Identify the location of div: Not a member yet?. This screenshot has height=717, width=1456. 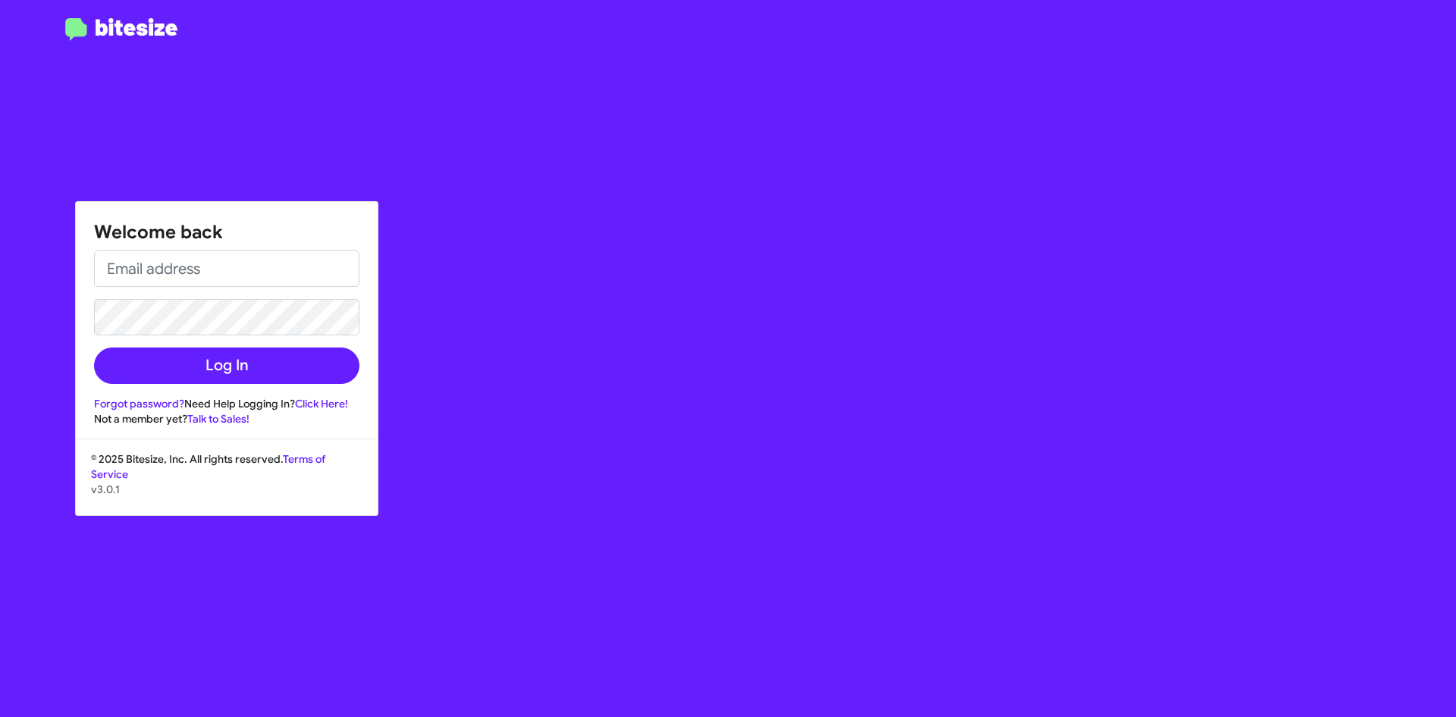
(227, 419).